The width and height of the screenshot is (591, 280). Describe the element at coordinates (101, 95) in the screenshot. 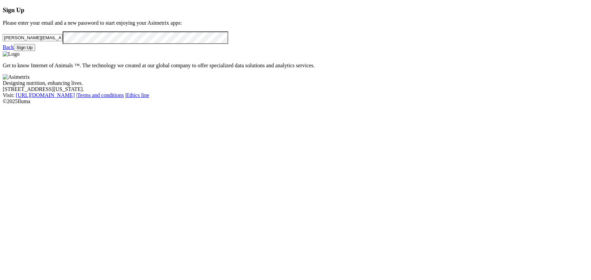

I see `a: Terms and conditions` at that location.